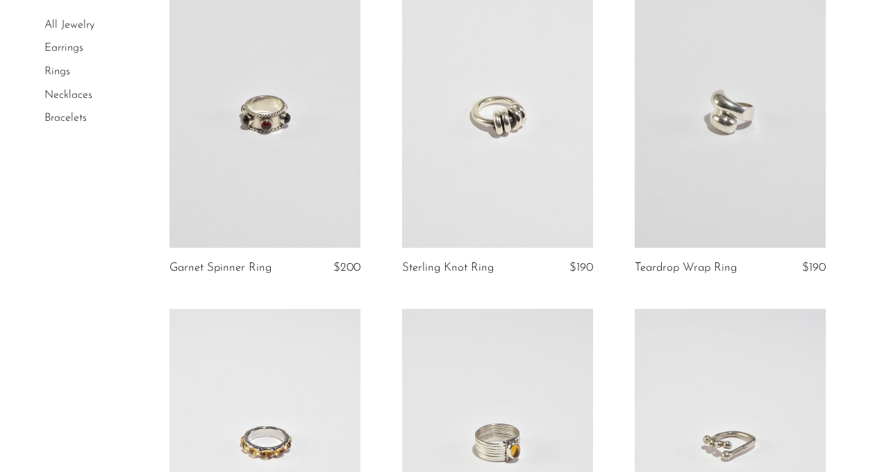 This screenshot has height=472, width=891. What do you see at coordinates (69, 25) in the screenshot?
I see `a: All Jewelry` at bounding box center [69, 25].